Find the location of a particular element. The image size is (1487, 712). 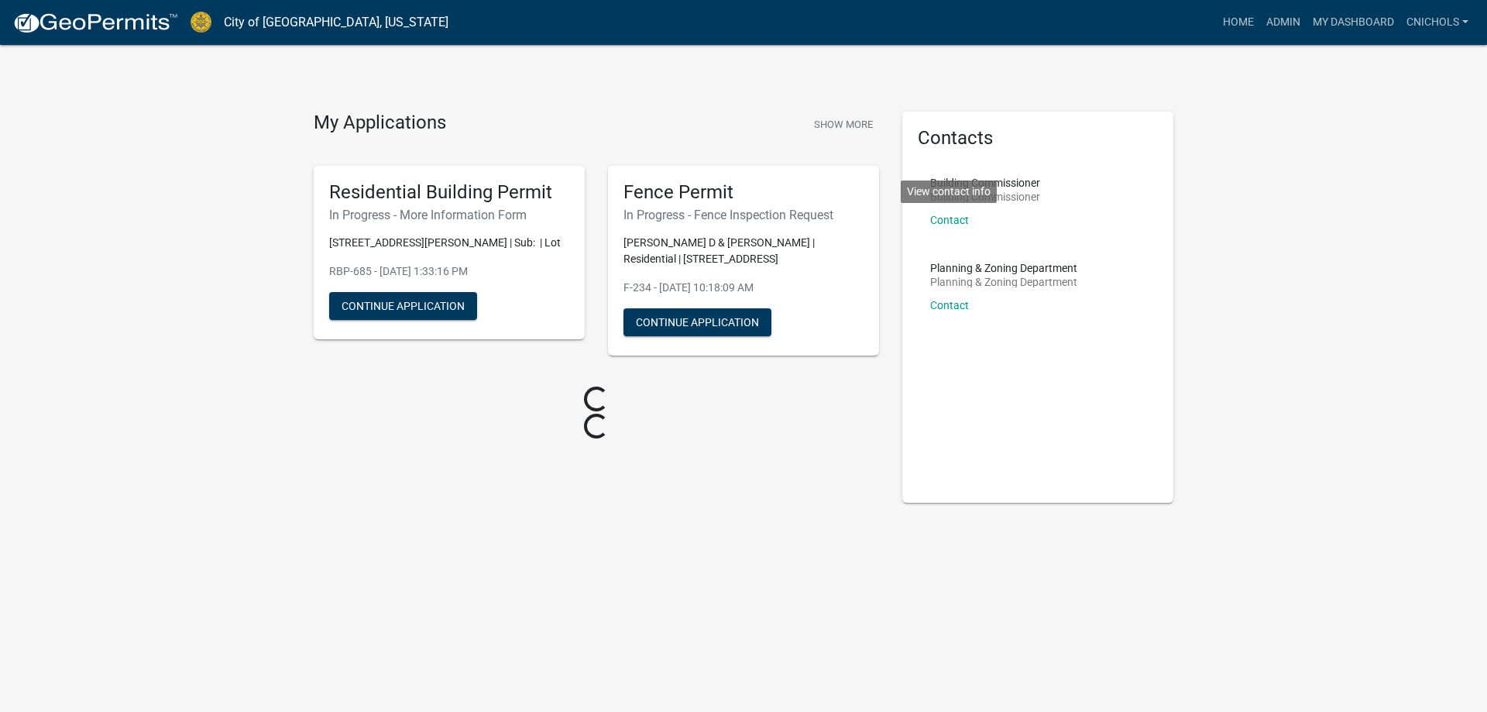

h5: Contacts is located at coordinates (1038, 138).